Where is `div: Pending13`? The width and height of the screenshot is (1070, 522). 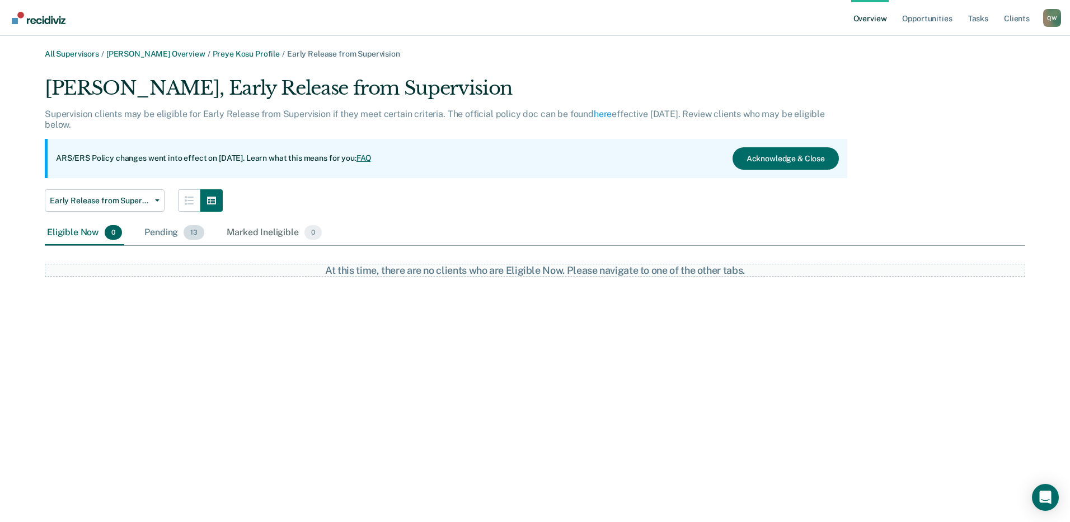
div: Pending13 is located at coordinates (174, 233).